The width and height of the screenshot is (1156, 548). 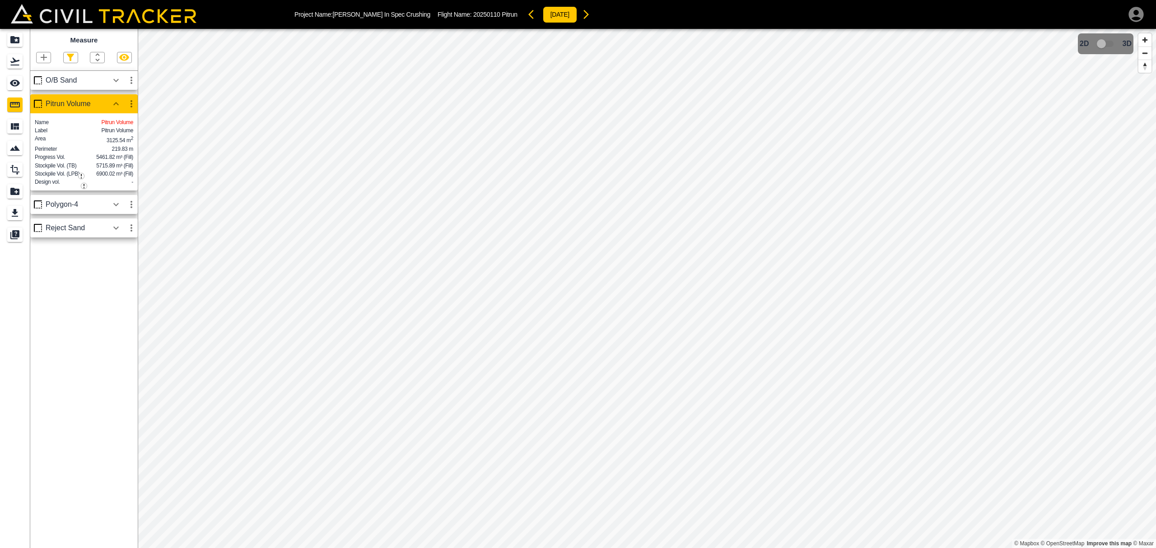 What do you see at coordinates (1026, 543) in the screenshot?
I see `a: Mapbox` at bounding box center [1026, 543].